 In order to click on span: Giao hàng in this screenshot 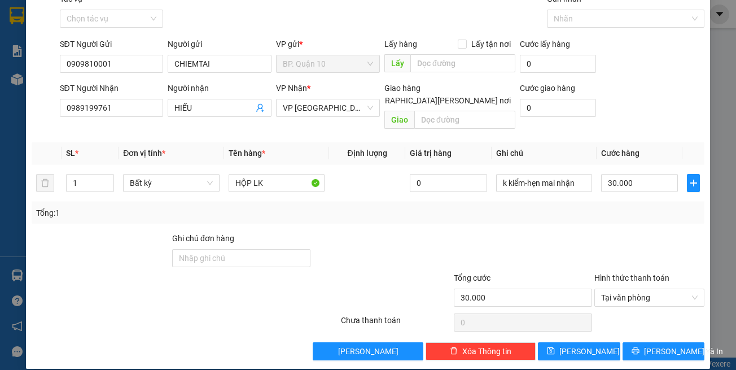, I will do `click(402, 88)`.